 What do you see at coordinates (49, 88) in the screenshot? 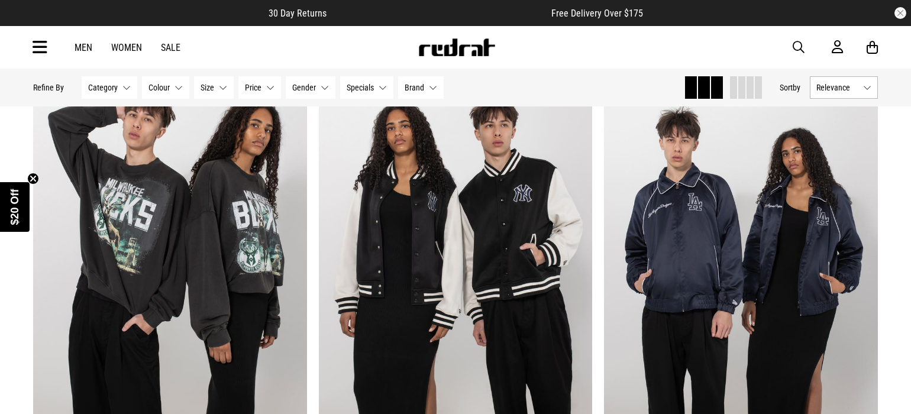
I see `p: Refine By` at bounding box center [49, 88].